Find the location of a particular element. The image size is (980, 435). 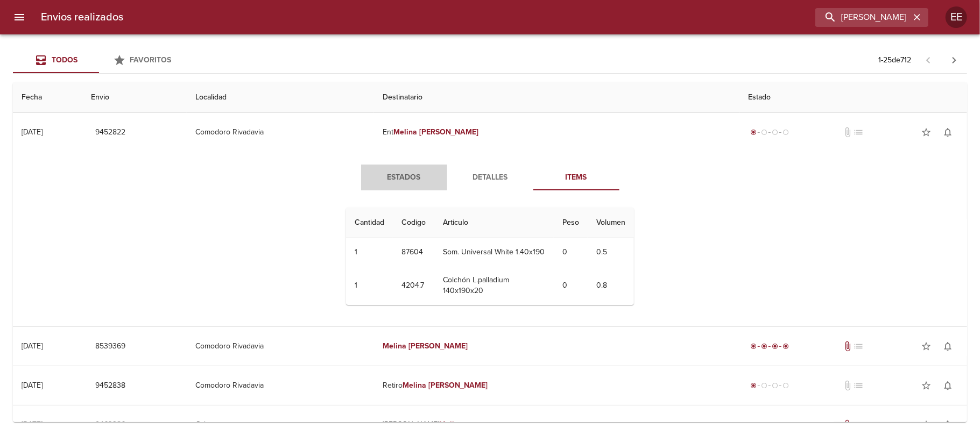

span: Favoritos is located at coordinates (151, 60).